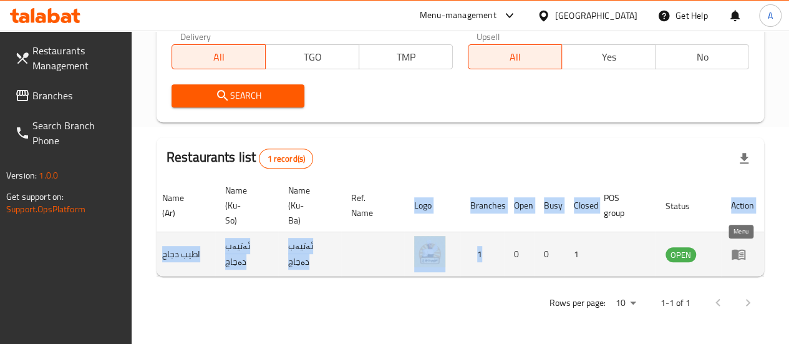 The image size is (789, 344). I want to click on span: A, so click(771, 16).